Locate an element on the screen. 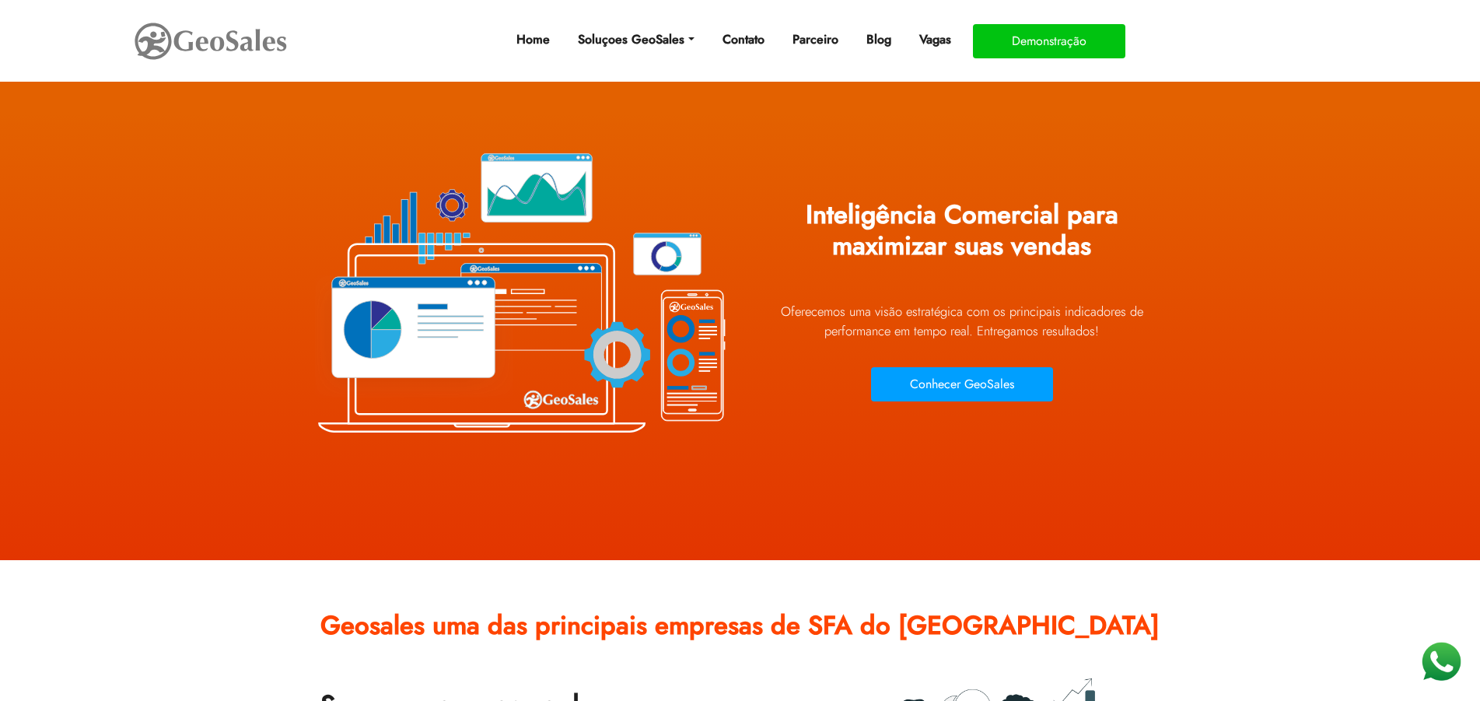  button: Conhecer GeoSales is located at coordinates (962, 384).